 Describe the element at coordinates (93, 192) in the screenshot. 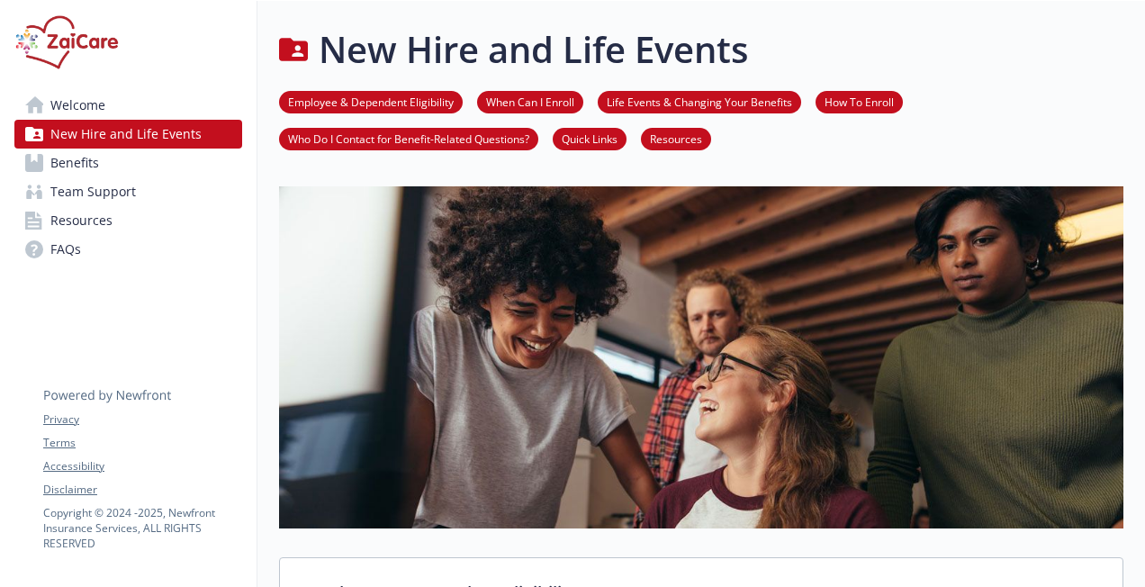

I see `span: Team Support` at that location.